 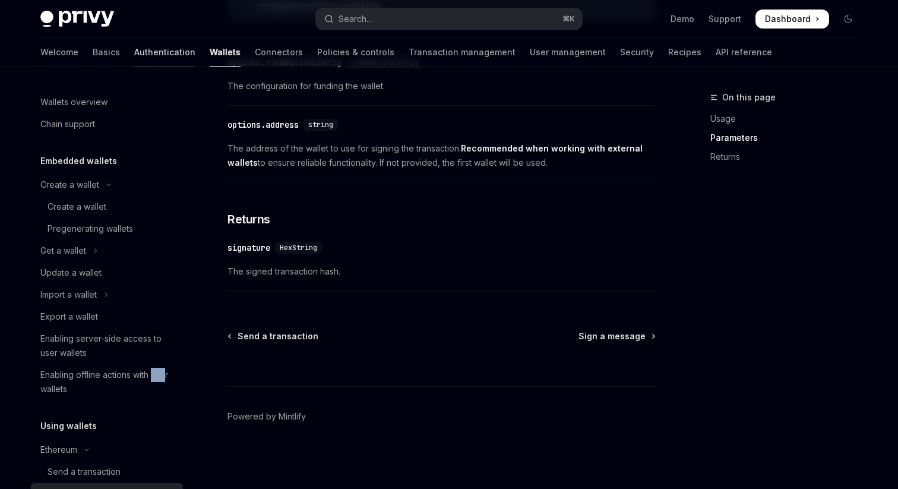 I want to click on div: Enabling offline actions with user wallets, so click(x=108, y=382).